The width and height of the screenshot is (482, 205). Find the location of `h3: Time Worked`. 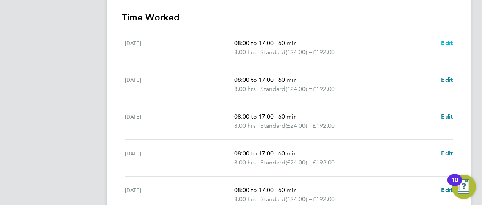

h3: Time Worked is located at coordinates (289, 17).